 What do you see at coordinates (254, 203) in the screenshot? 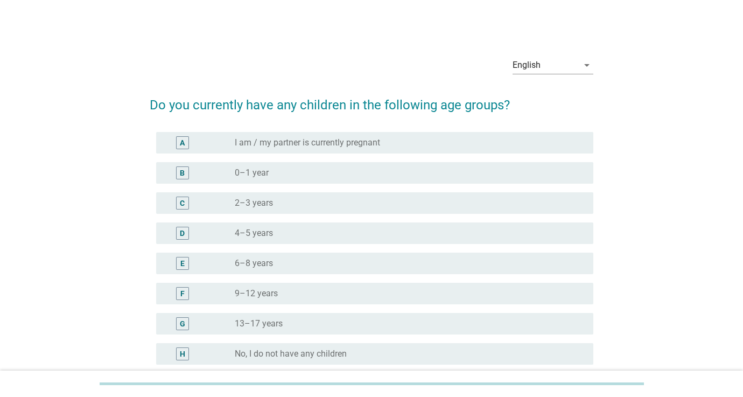
I see `label: 2–3 years` at bounding box center [254, 203].